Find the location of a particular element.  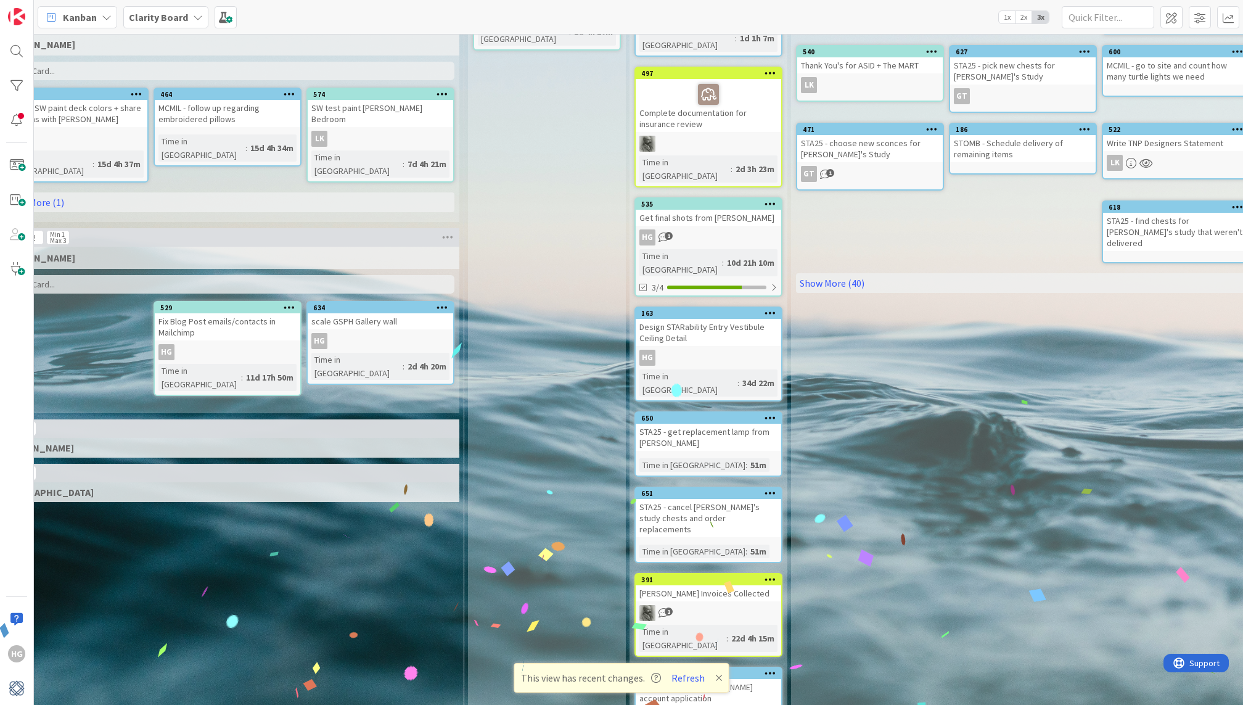

div: 497Complete documentation for insurance review is located at coordinates (708, 100).